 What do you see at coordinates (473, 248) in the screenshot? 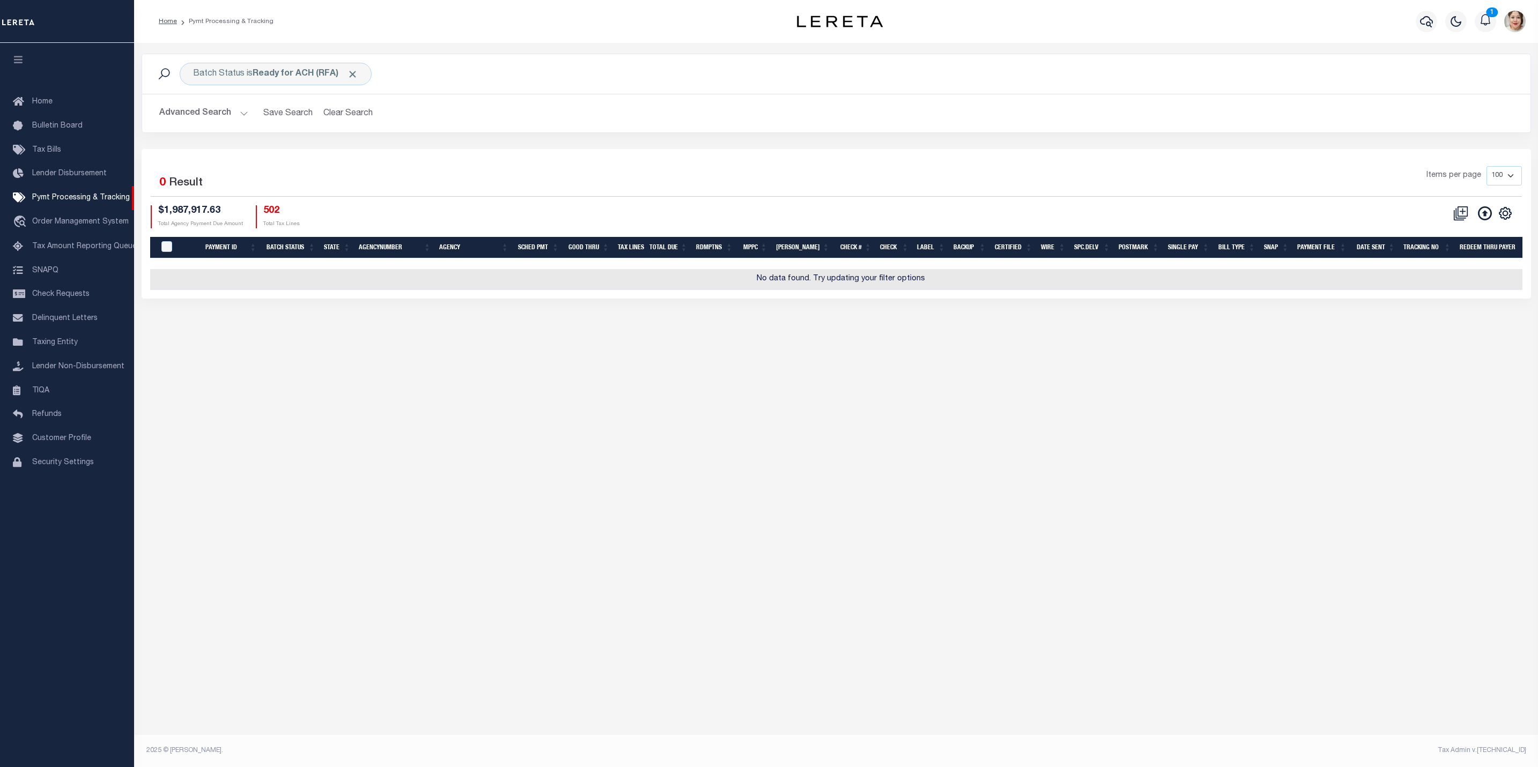
I see `th: Agency: activate to sort column ascending` at bounding box center [473, 248].